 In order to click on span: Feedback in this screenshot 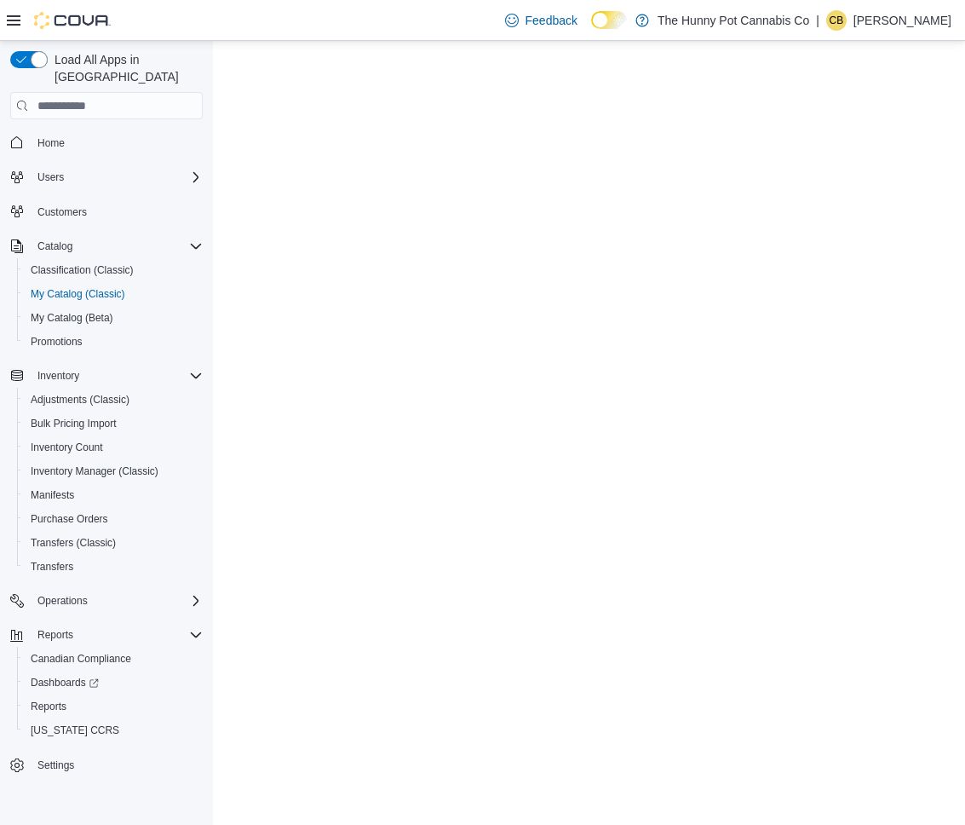, I will do `click(551, 20)`.